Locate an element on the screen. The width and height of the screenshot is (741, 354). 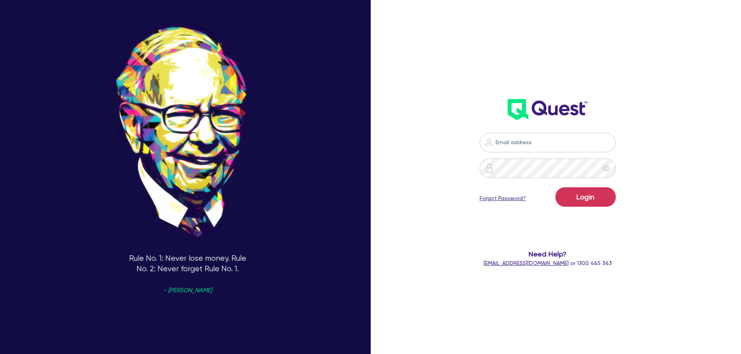
input: Email address is located at coordinates (547, 143).